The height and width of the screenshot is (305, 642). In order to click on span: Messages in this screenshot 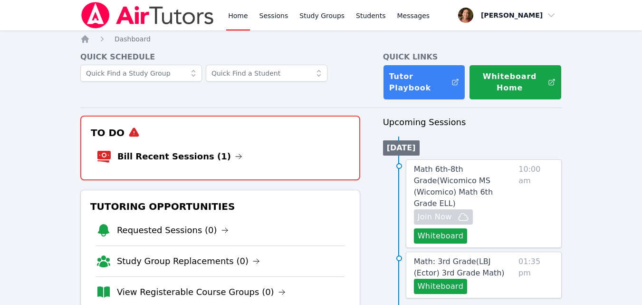, I will do `click(413, 16)`.